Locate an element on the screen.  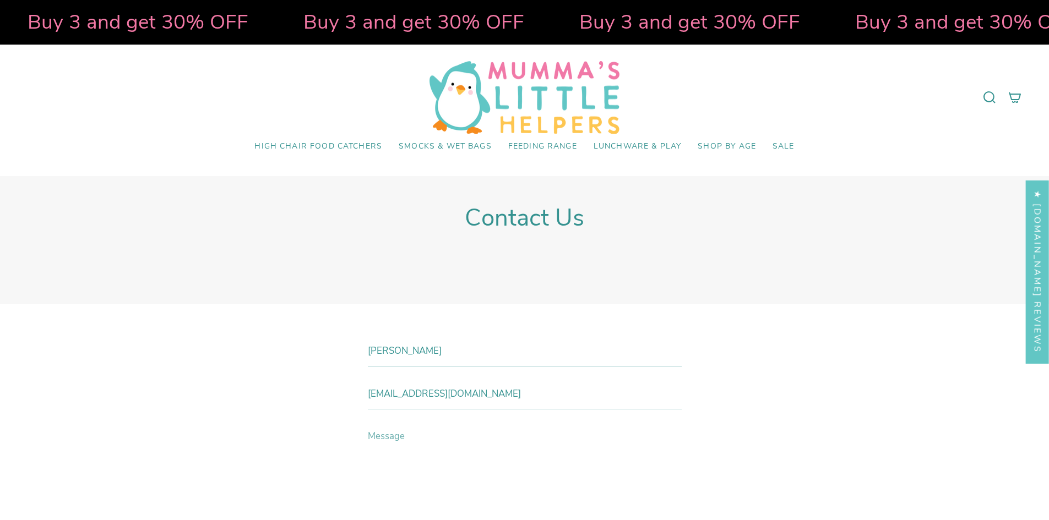
span: SALE is located at coordinates (783, 146).